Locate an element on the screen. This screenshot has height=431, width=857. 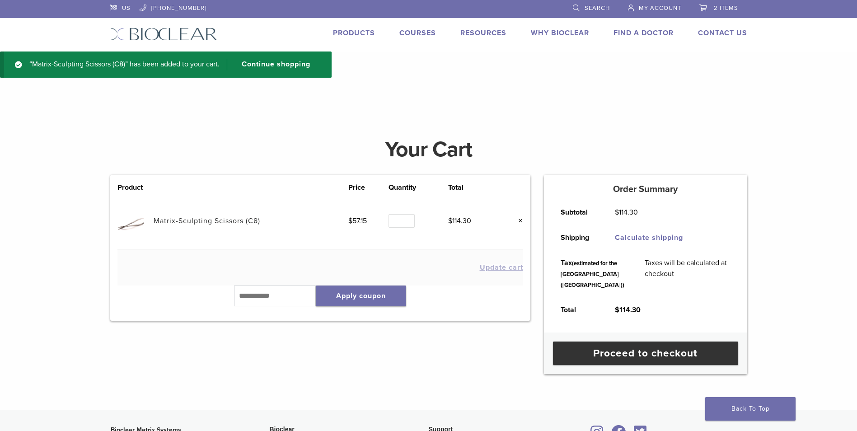
a: Find A Doctor is located at coordinates (643, 33).